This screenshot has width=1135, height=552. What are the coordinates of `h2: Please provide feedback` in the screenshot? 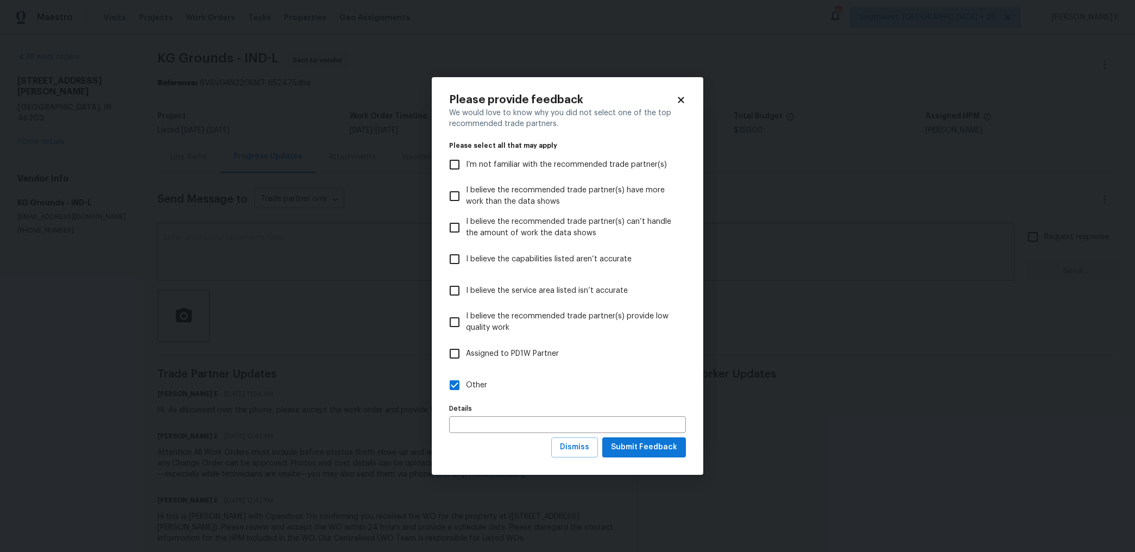 It's located at (562, 100).